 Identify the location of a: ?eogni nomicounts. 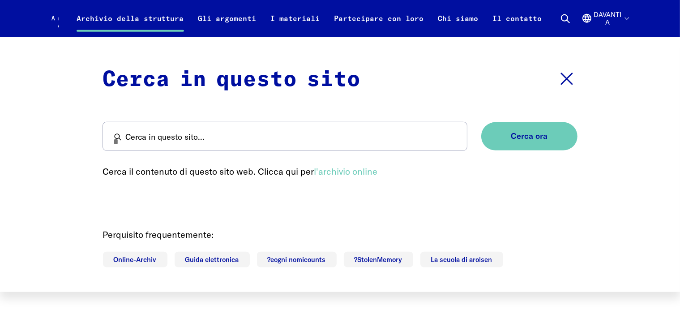
(297, 259).